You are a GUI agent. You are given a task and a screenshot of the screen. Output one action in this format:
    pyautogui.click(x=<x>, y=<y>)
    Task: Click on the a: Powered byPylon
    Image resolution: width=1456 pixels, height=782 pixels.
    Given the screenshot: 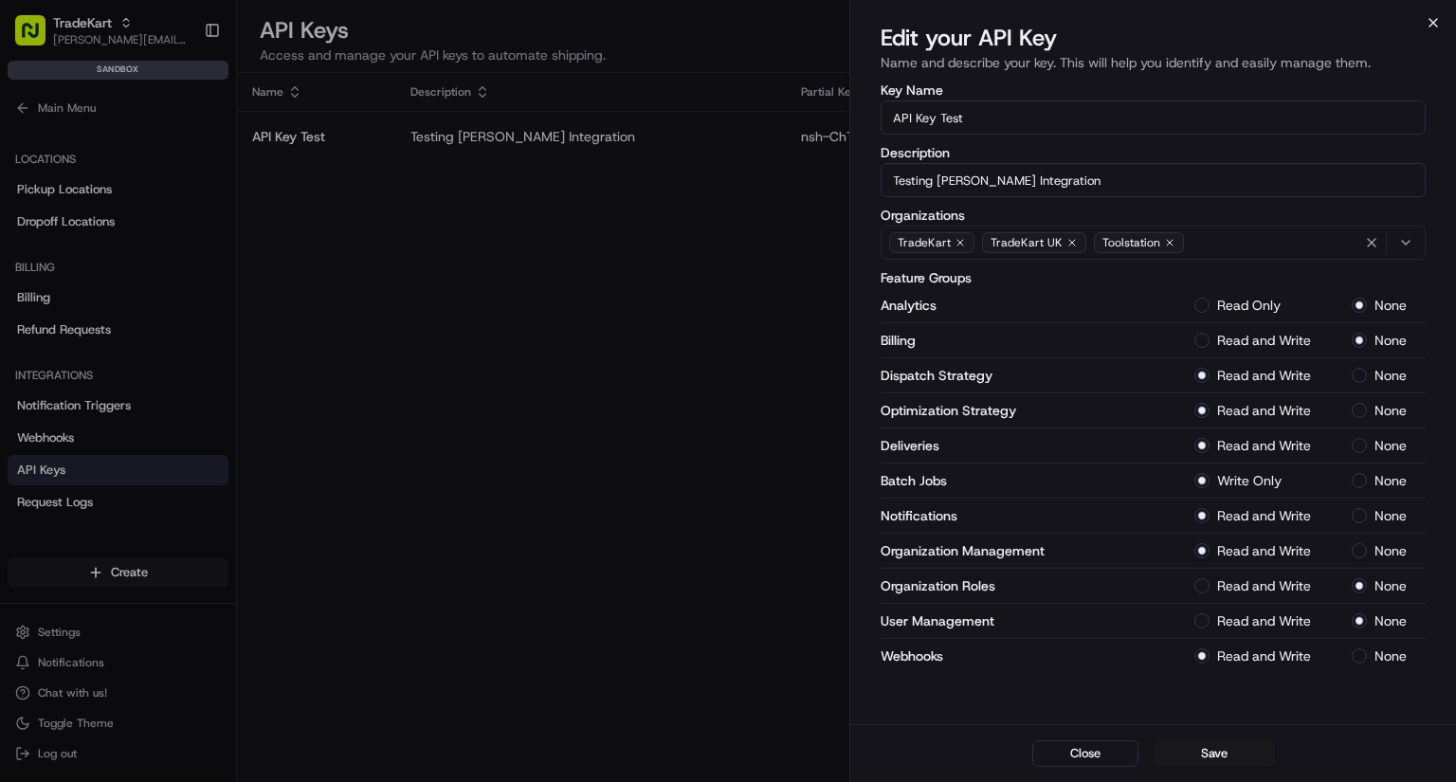 What is the action you would take?
    pyautogui.click(x=181, y=477)
    